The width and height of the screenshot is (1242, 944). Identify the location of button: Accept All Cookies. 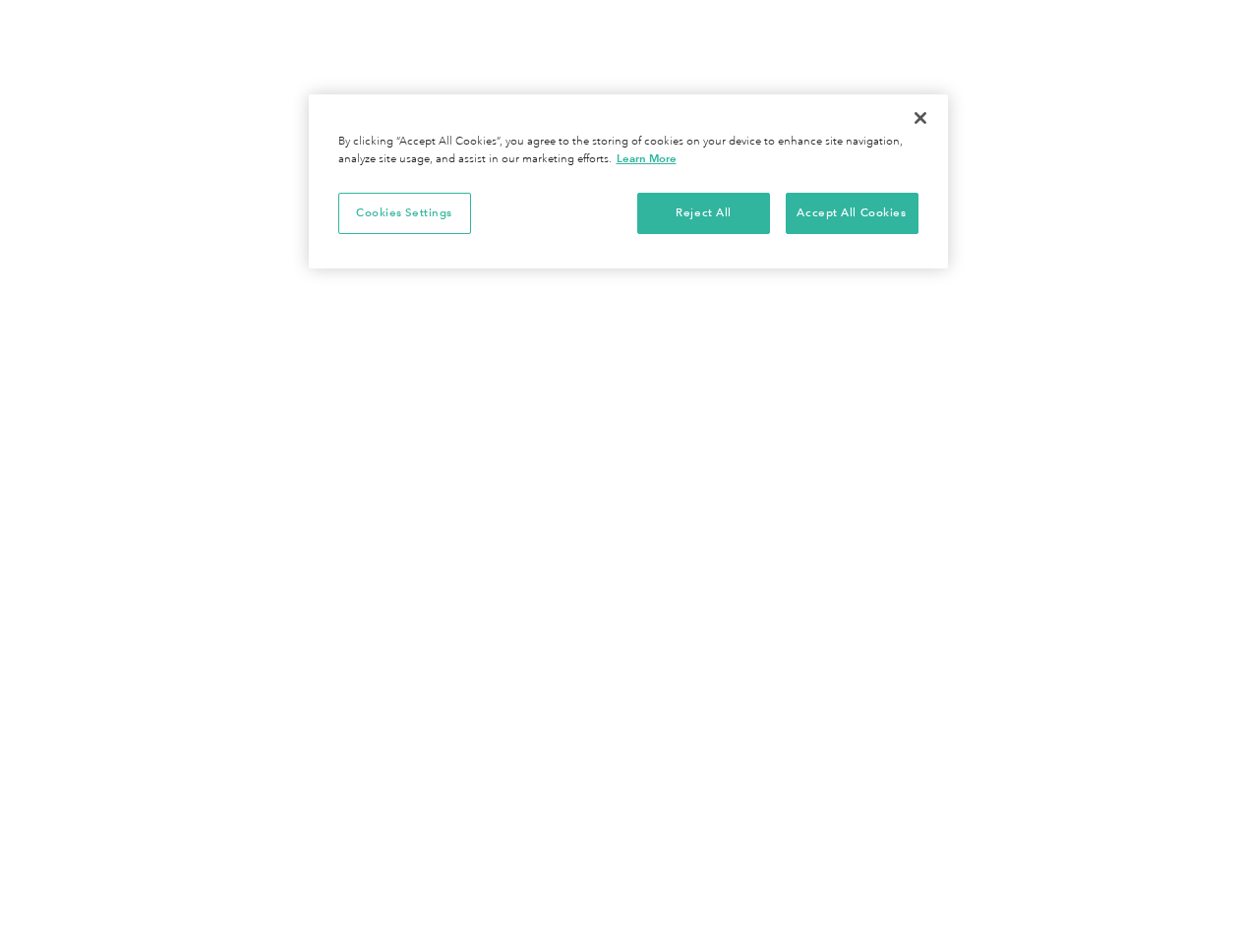
(852, 213).